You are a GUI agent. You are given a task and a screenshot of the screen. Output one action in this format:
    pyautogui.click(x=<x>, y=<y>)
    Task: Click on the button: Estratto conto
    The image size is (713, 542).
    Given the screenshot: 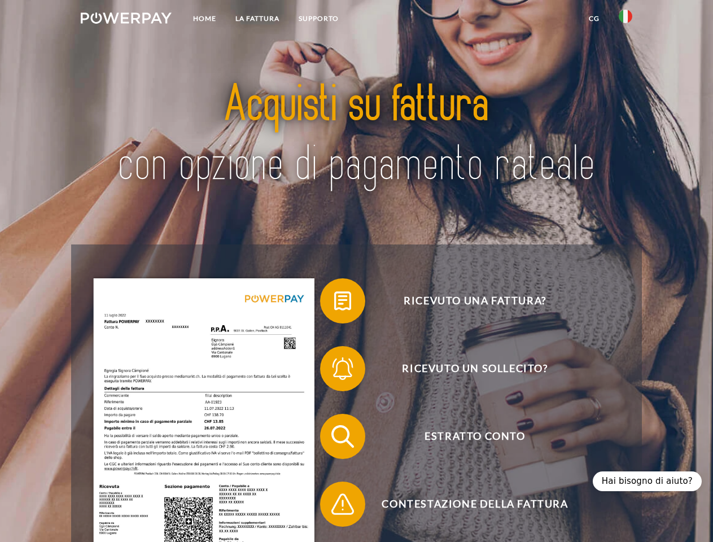 What is the action you would take?
    pyautogui.click(x=467, y=437)
    